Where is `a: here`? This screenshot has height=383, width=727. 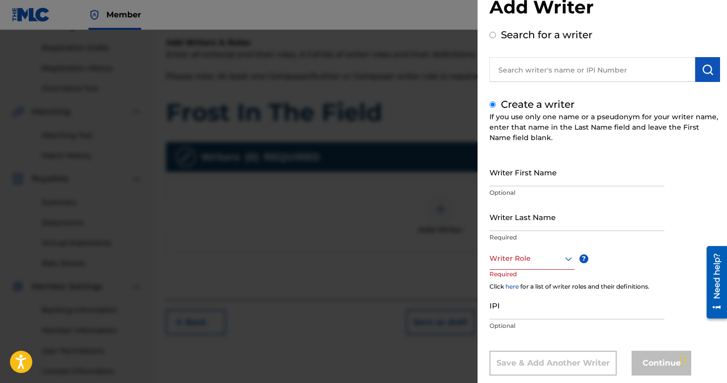
a: here is located at coordinates (512, 286).